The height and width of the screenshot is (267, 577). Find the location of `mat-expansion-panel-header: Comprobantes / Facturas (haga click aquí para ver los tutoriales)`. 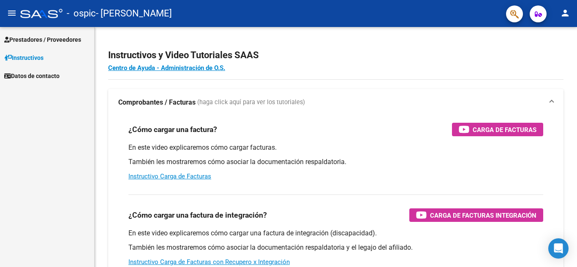

mat-expansion-panel-header: Comprobantes / Facturas (haga click aquí para ver los tutoriales) is located at coordinates (336, 103).